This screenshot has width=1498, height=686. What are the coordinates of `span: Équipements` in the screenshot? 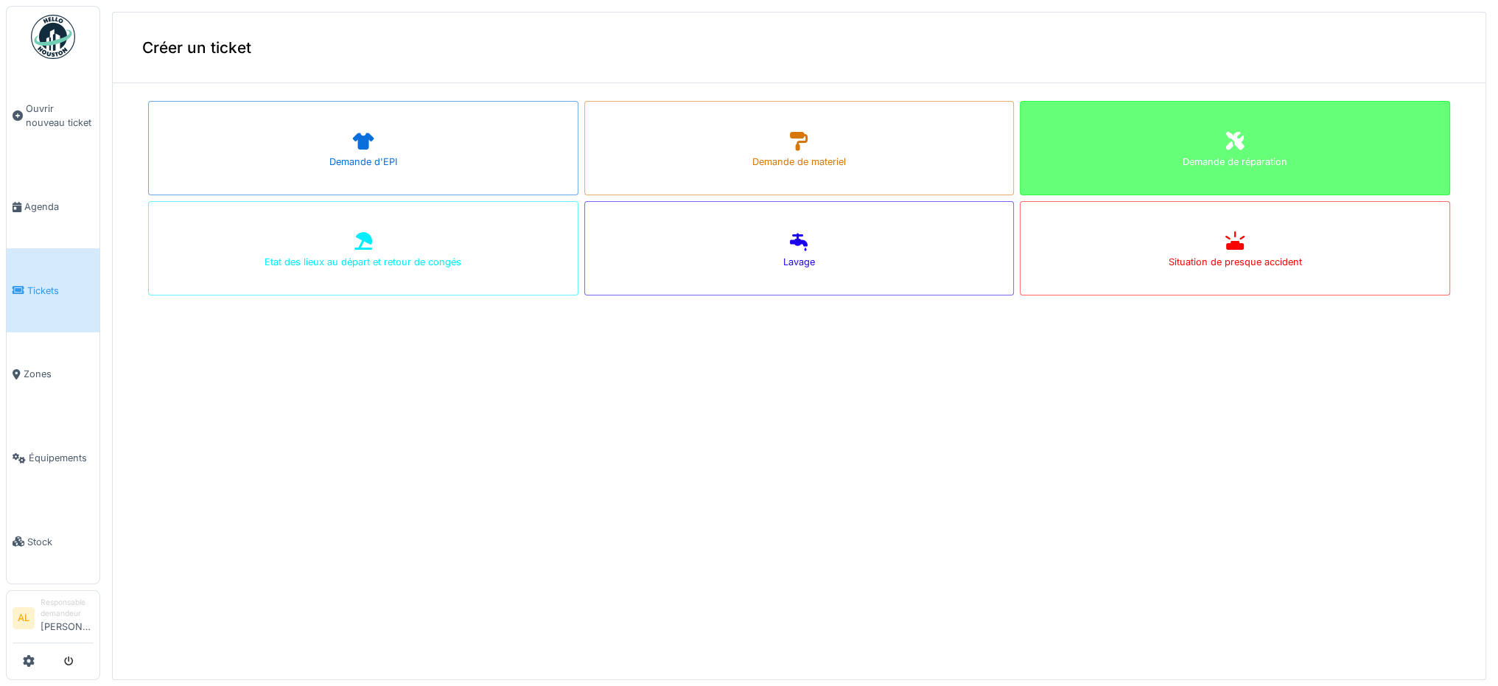 It's located at (61, 458).